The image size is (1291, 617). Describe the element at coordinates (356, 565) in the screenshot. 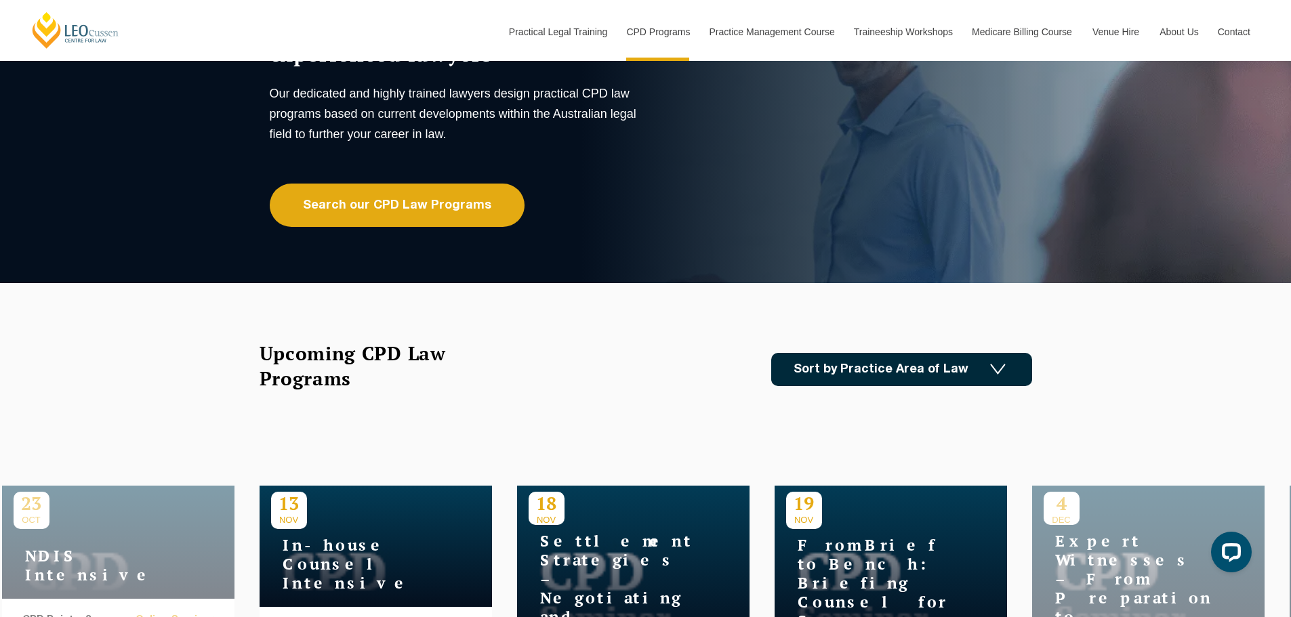

I see `h4: In-house Counsel Intensive` at that location.